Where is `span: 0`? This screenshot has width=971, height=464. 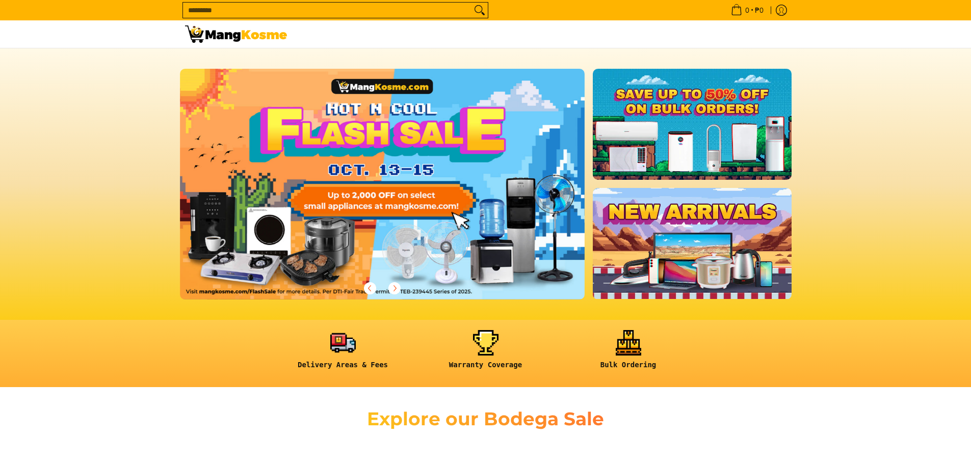
span: 0 is located at coordinates (747, 10).